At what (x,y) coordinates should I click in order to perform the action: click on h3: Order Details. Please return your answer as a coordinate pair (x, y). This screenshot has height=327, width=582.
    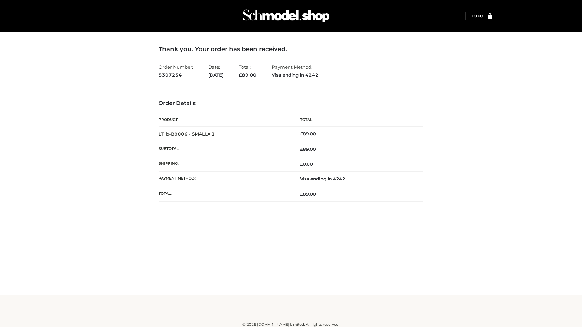
    Looking at the image, I should click on (291, 104).